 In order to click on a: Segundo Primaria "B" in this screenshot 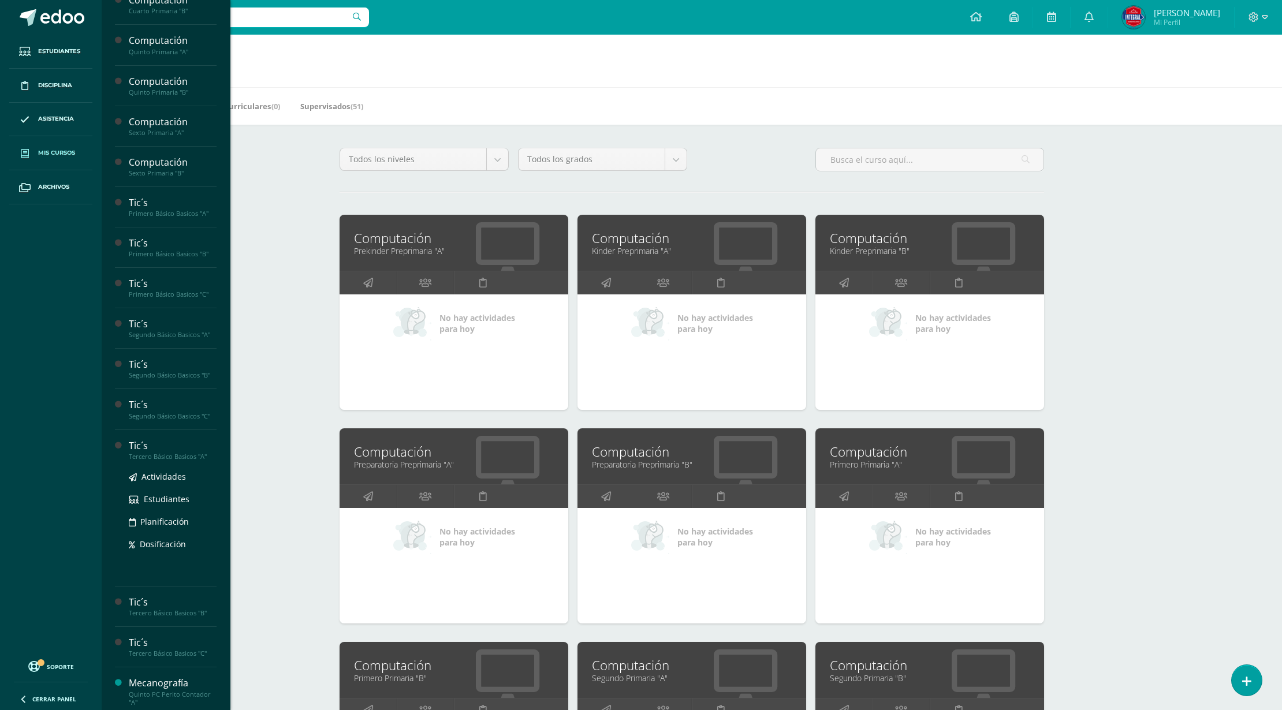, I will do `click(930, 678)`.